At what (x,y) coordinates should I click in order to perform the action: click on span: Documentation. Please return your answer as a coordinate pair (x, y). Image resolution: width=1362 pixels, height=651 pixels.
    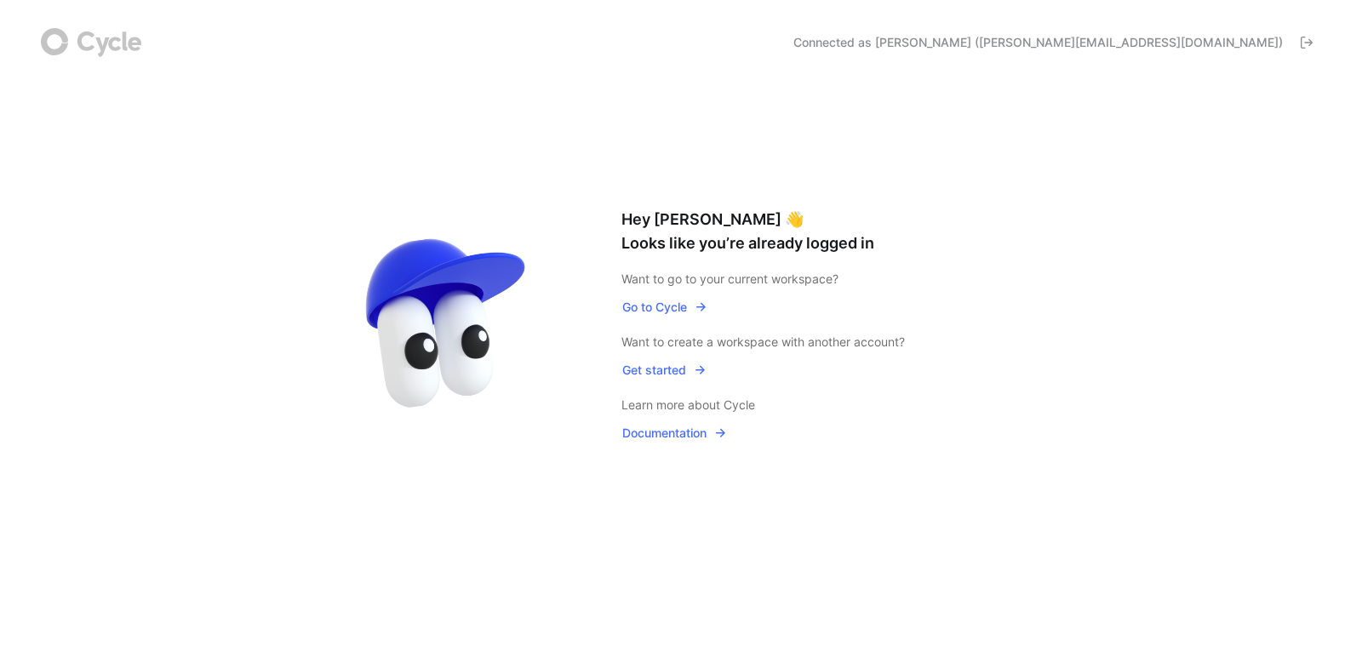
    Looking at the image, I should click on (674, 433).